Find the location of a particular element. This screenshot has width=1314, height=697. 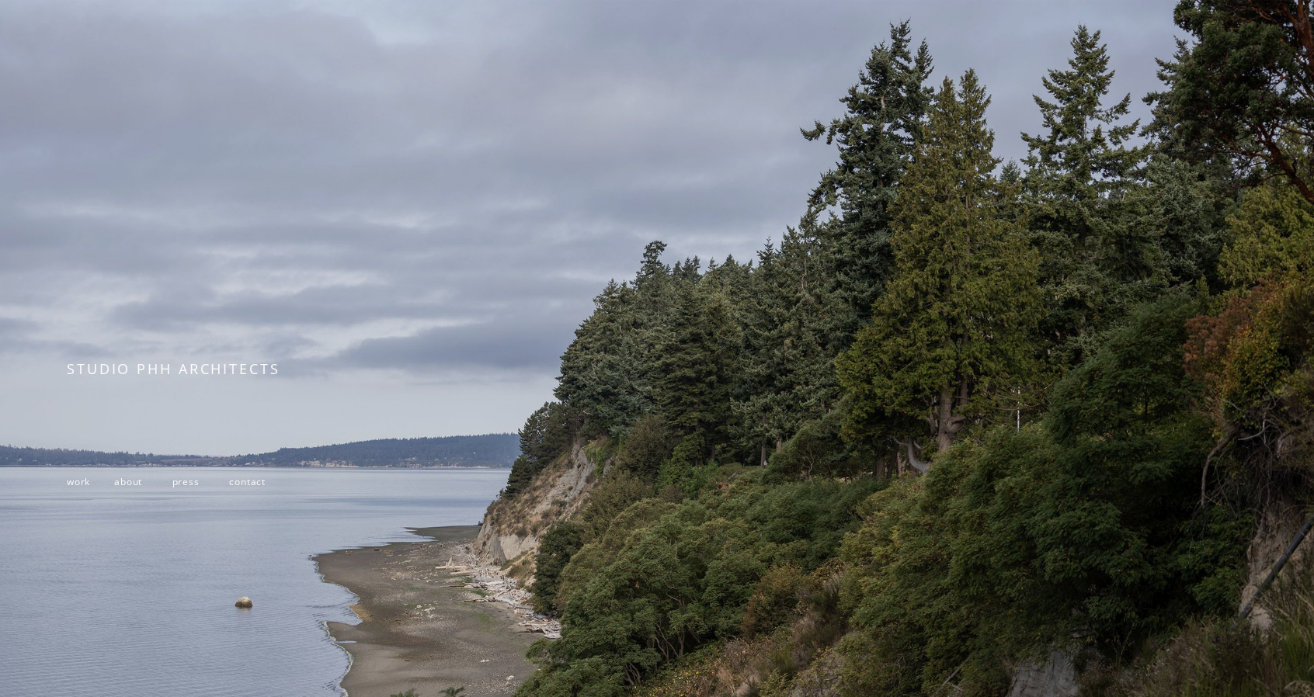

a: work is located at coordinates (78, 482).